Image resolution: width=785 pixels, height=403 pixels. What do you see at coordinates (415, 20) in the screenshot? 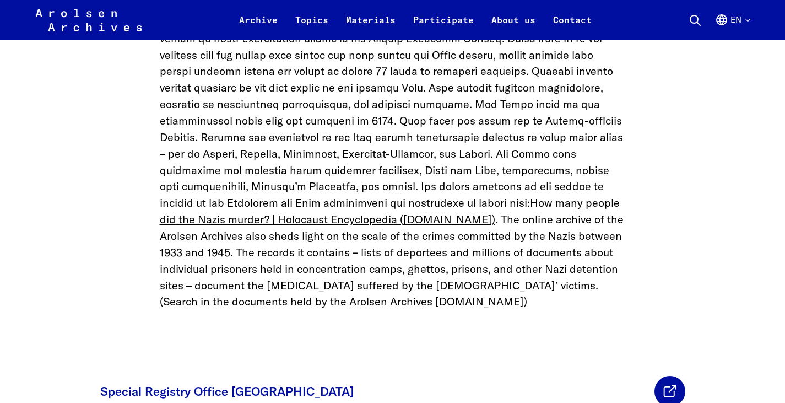
I see `nav: Primary` at bounding box center [415, 20].